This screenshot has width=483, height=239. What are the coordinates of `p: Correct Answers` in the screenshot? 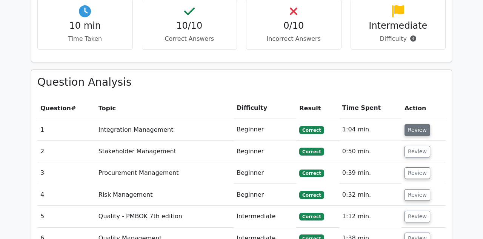 It's located at (189, 39).